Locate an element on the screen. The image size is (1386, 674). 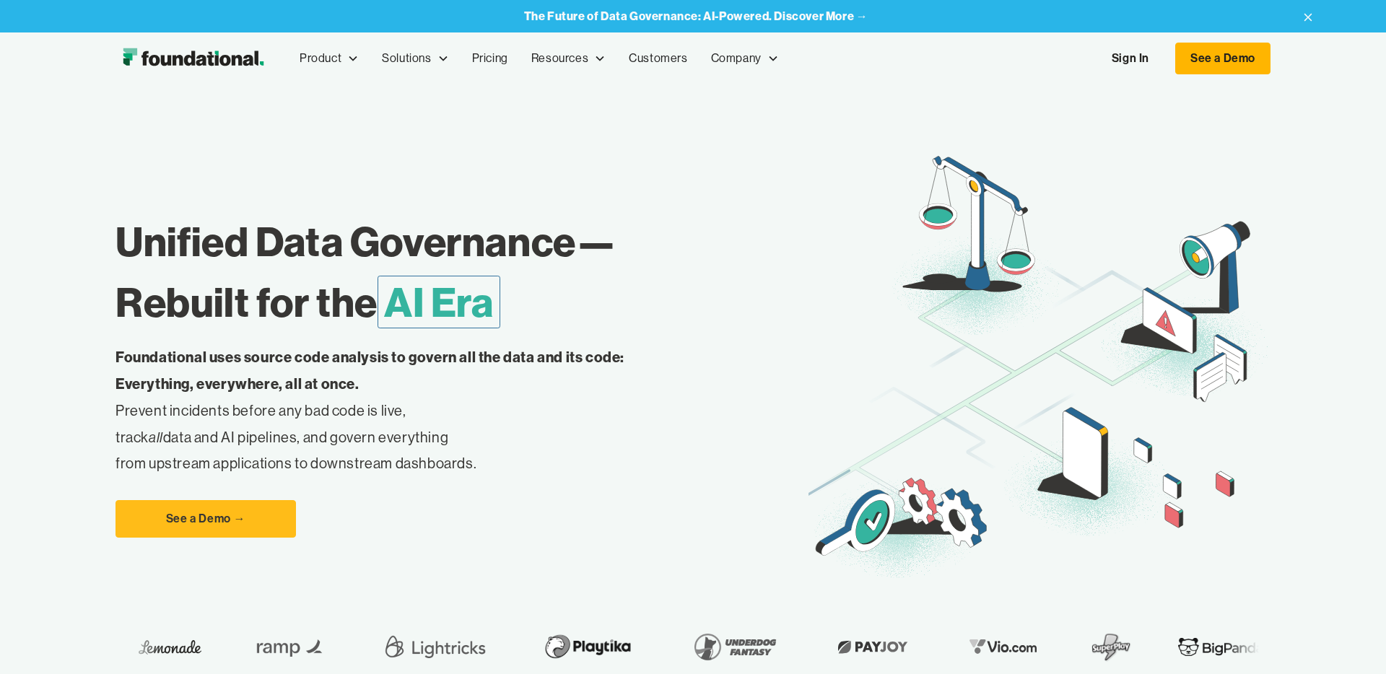
a: home is located at coordinates (193, 58).